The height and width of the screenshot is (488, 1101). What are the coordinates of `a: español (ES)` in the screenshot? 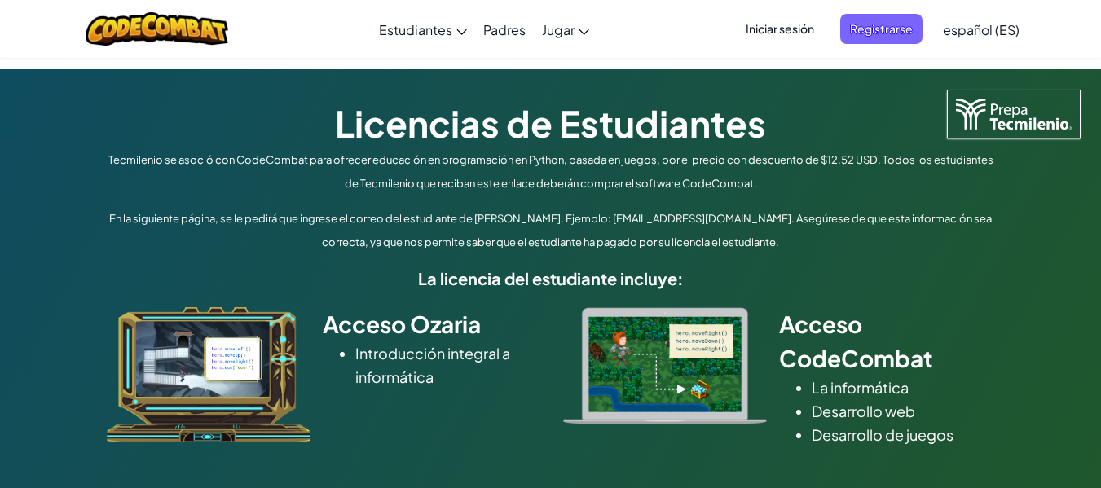 It's located at (981, 29).